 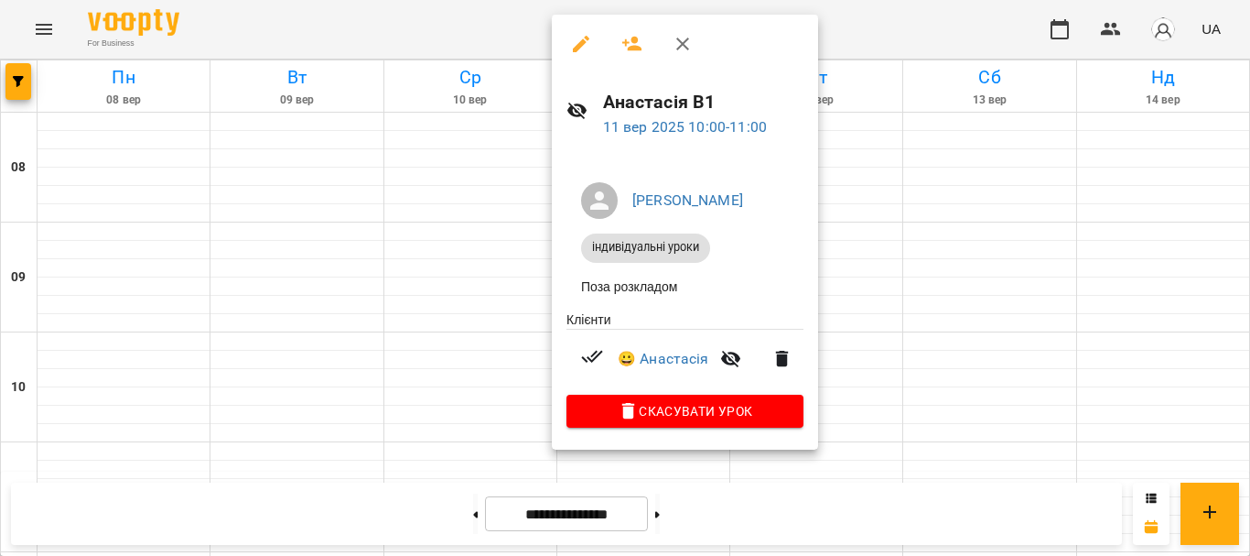 What do you see at coordinates (685, 352) in the screenshot?
I see `ul: Клієнти` at bounding box center [685, 352].